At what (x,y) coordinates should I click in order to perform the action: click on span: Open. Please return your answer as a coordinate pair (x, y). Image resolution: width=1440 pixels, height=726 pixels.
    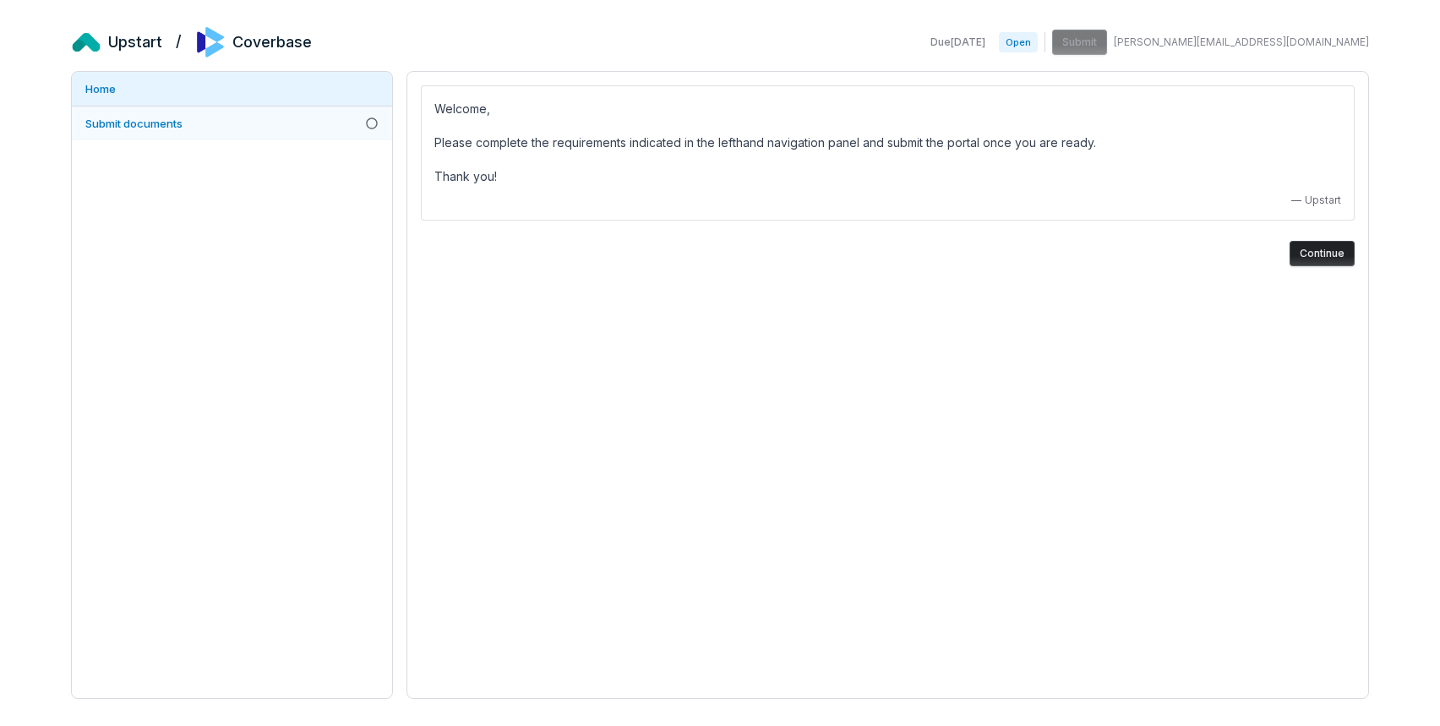
    Looking at the image, I should click on (1019, 42).